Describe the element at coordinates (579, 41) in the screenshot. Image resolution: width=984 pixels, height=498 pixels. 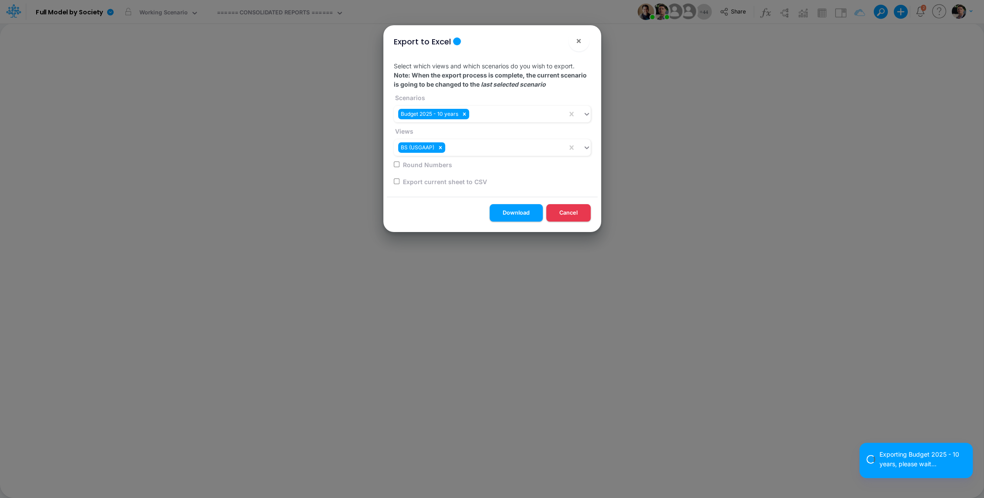
I see `button: Close` at that location.